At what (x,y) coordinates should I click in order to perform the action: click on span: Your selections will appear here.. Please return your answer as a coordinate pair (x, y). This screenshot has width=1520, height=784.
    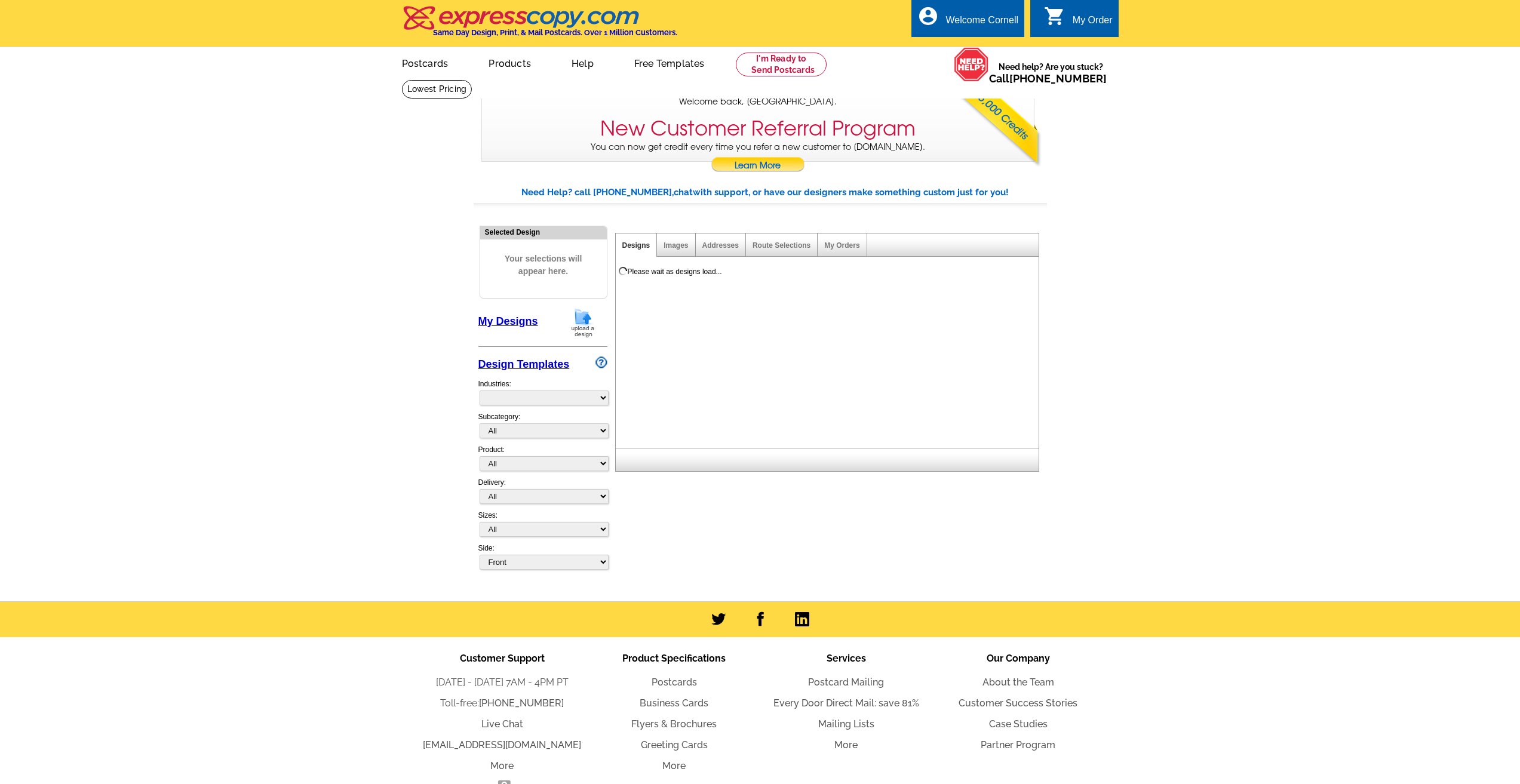
    Looking at the image, I should click on (544, 265).